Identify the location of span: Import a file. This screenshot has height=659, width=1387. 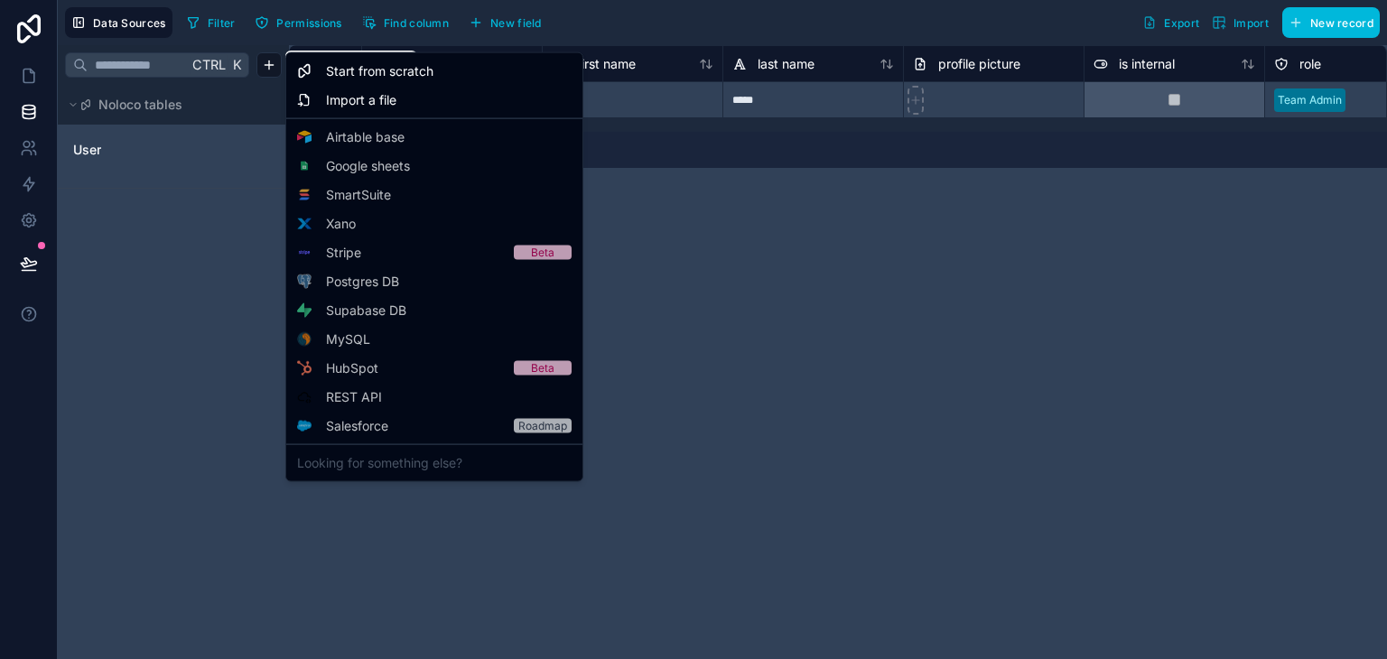
(361, 100).